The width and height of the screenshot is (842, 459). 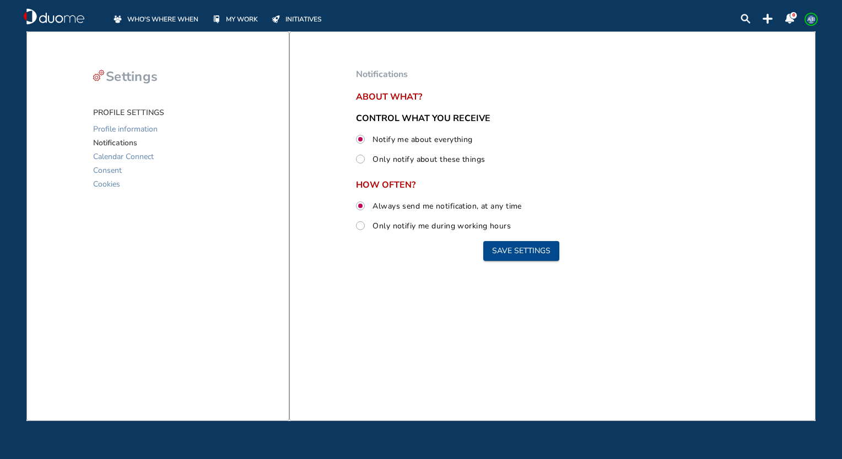 What do you see at coordinates (789, 19) in the screenshot?
I see `div: notification-panel-on` at bounding box center [789, 19].